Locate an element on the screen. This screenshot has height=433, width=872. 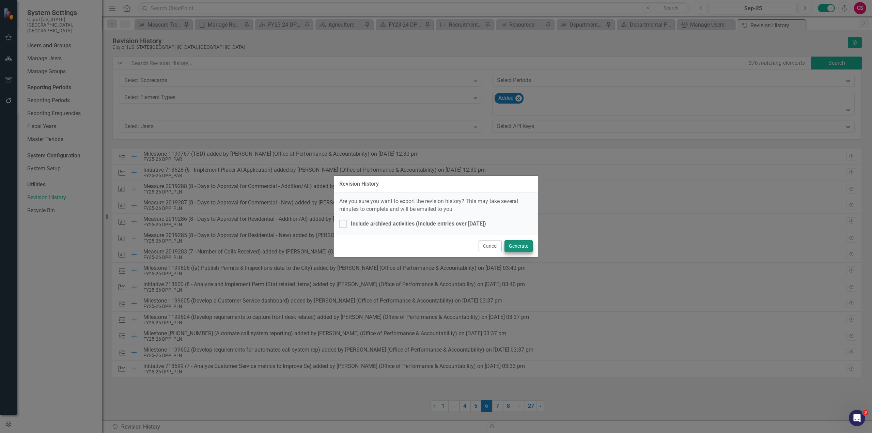
div: Revision History is located at coordinates (359, 184).